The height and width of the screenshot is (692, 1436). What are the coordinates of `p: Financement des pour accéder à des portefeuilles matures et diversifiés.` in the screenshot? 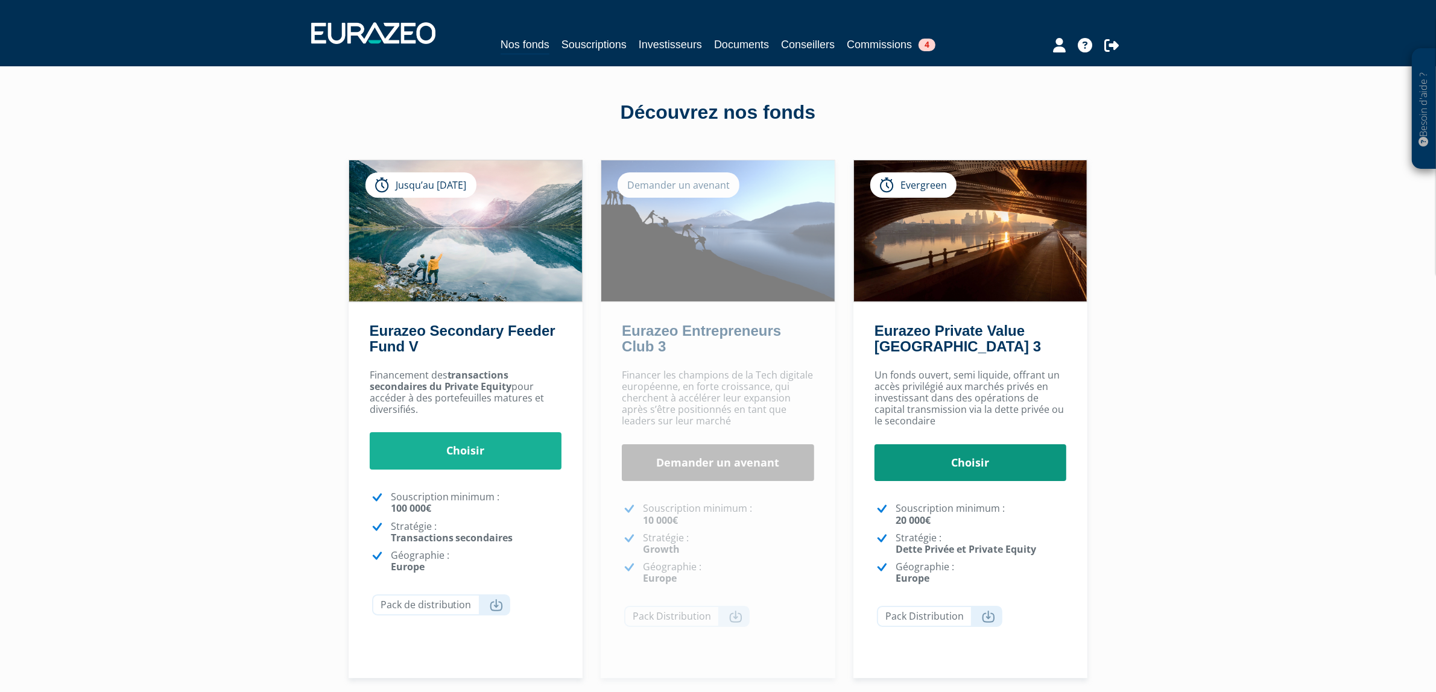 It's located at (466, 393).